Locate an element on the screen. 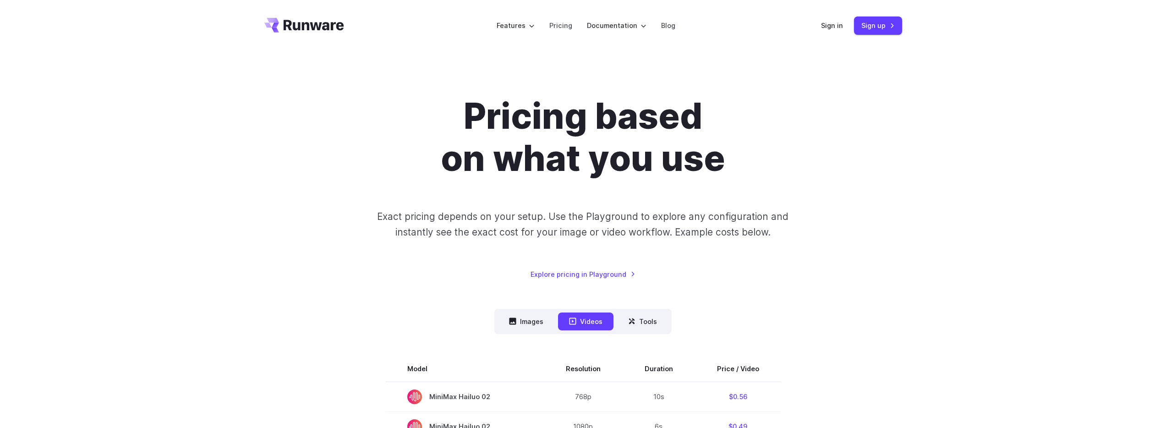 This screenshot has height=428, width=1166. h1: Pricing based on what you use is located at coordinates (583, 137).